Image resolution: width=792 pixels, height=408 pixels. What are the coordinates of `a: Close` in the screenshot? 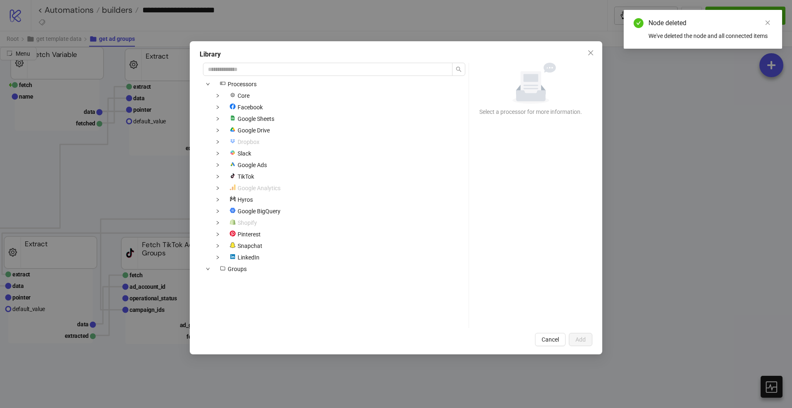 It's located at (767, 23).